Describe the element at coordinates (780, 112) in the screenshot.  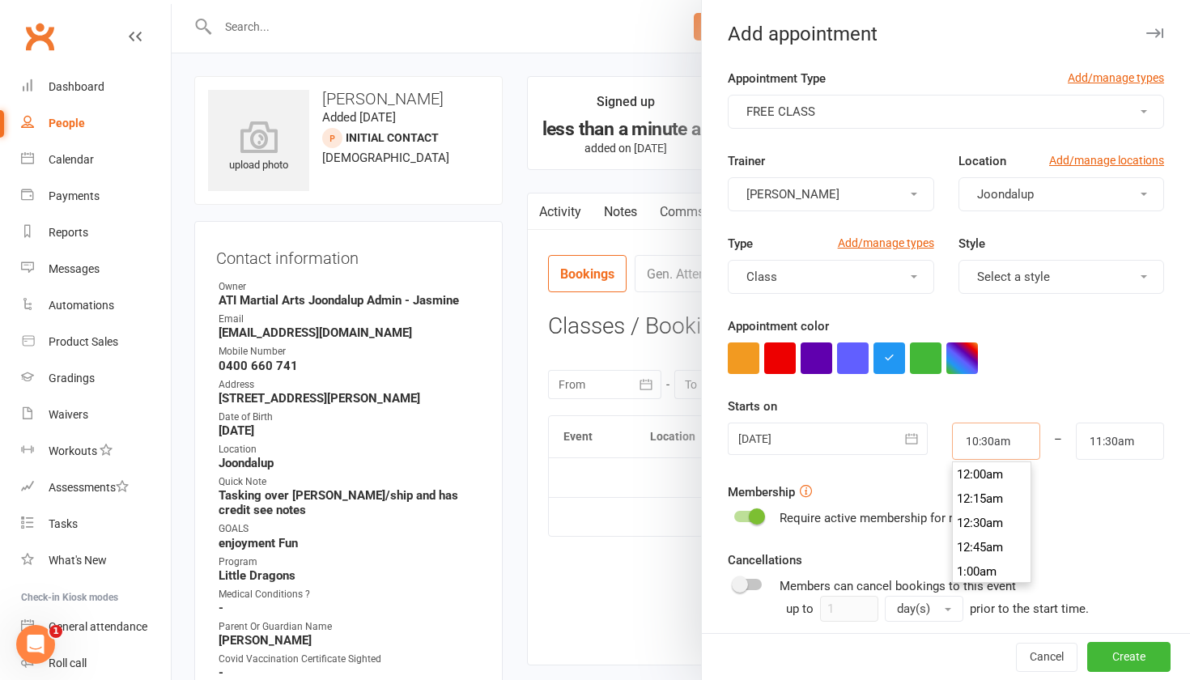
I see `span: FREE CLASS` at that location.